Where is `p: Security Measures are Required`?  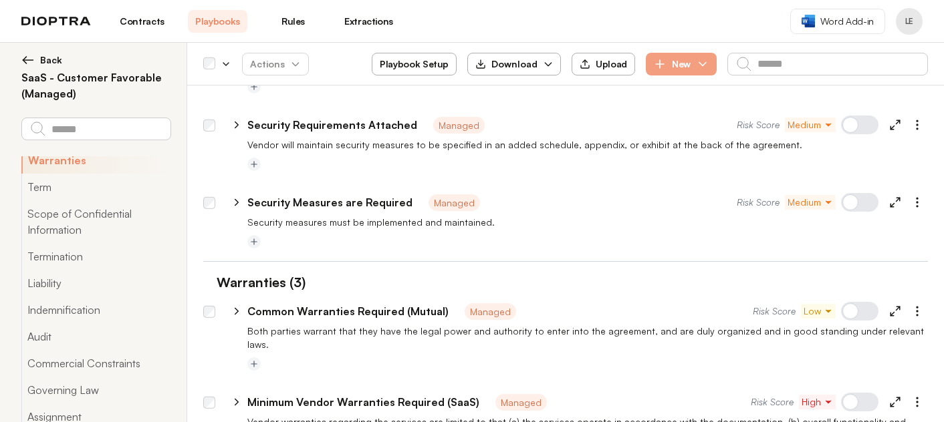 p: Security Measures are Required is located at coordinates (329, 202).